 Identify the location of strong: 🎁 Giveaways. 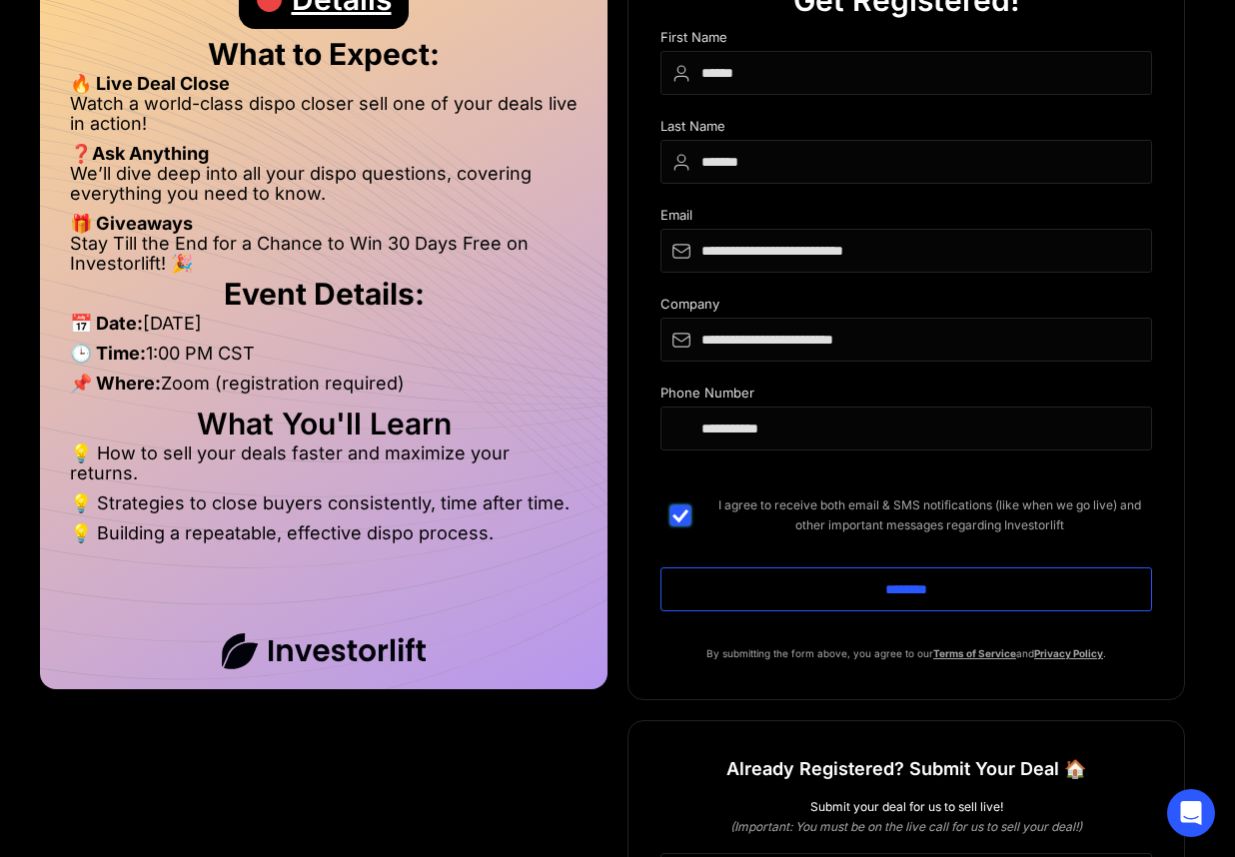
(131, 223).